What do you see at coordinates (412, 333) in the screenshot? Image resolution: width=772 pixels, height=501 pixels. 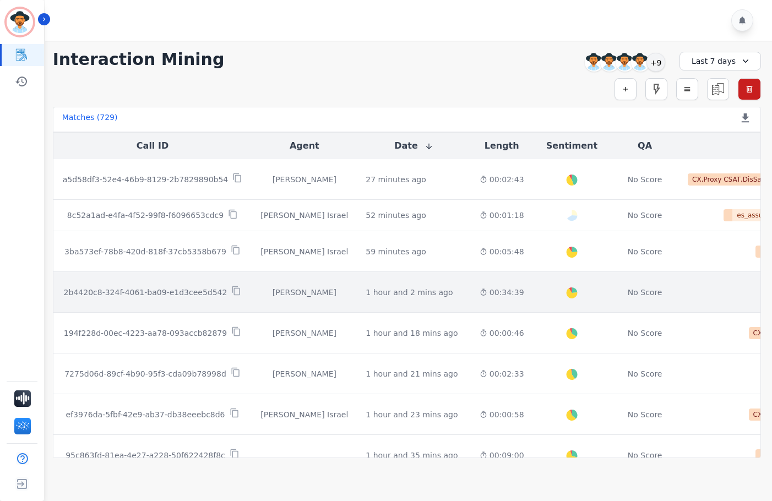 I see `div: 1 hour and 18 mins ago` at bounding box center [412, 333].